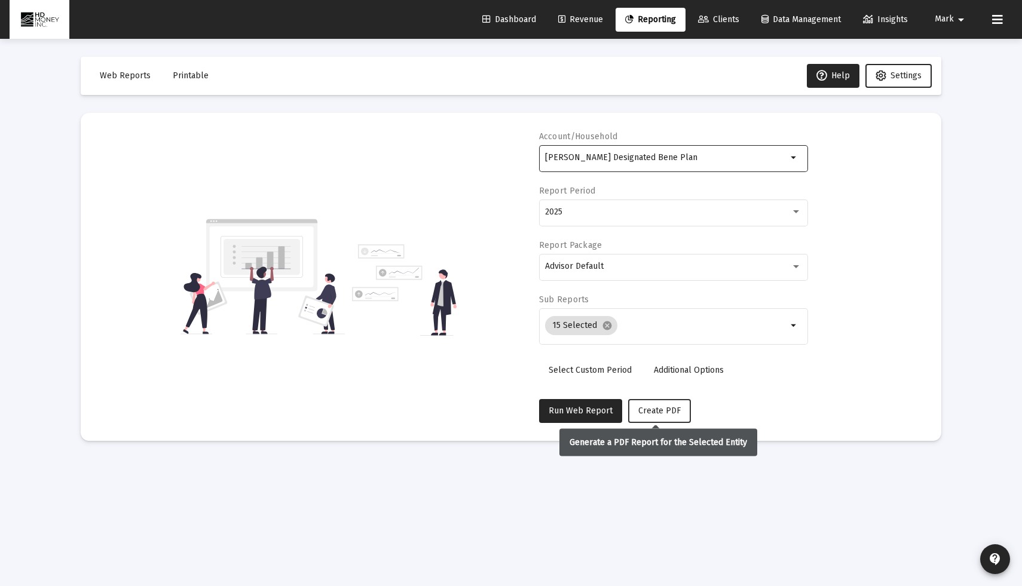  Describe the element at coordinates (718, 19) in the screenshot. I see `span: Clients` at that location.